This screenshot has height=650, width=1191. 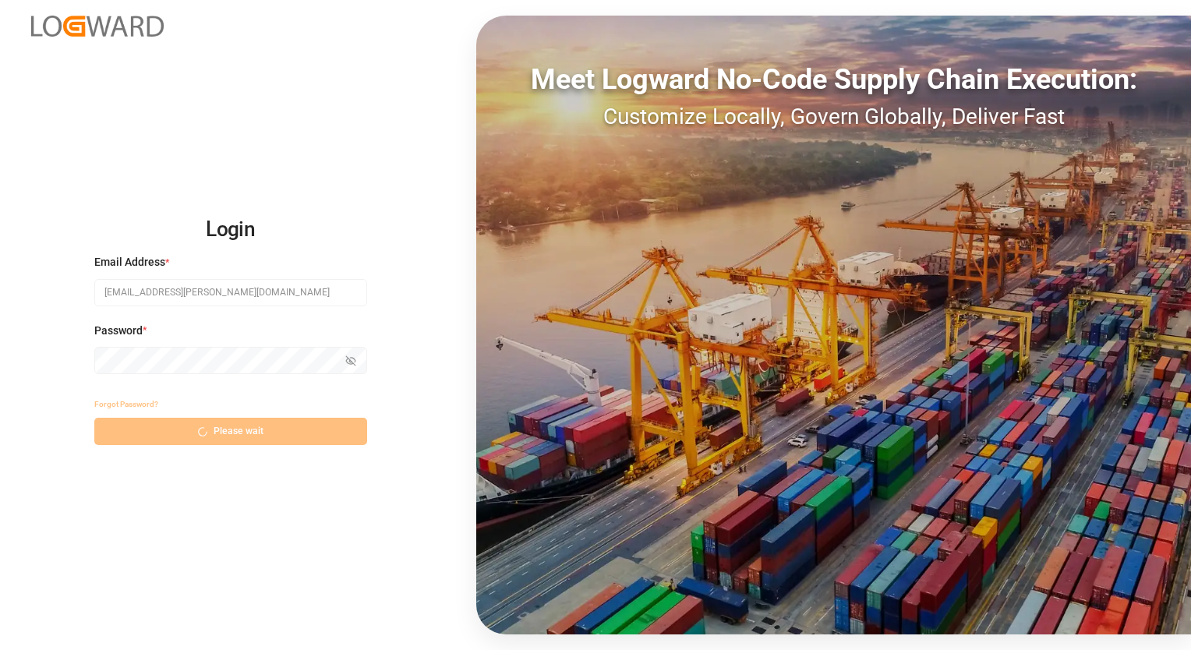 I want to click on div: Customize Locally, Govern Globally, Deliver Fast, so click(x=833, y=117).